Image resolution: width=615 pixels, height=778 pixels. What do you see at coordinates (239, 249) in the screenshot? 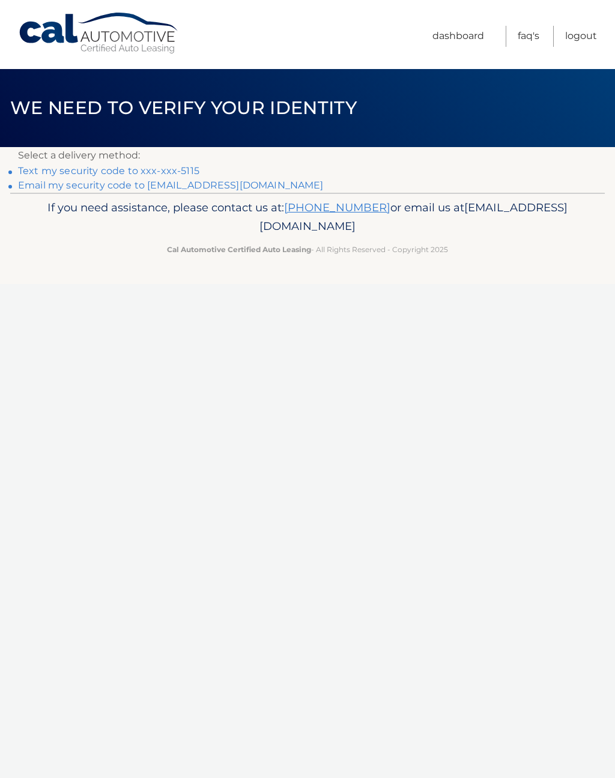
I see `strong: Cal Automotive Certified Auto Leasing` at bounding box center [239, 249].